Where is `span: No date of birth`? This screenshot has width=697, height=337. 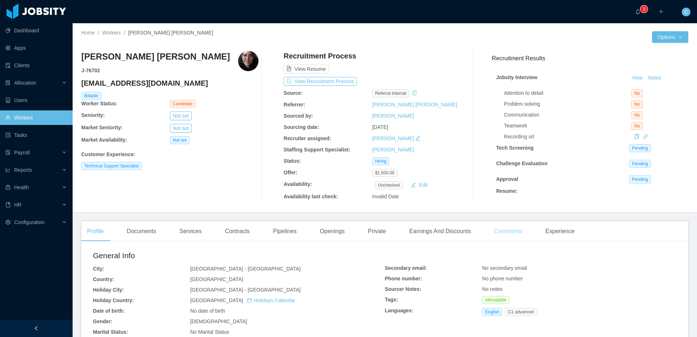 span: No date of birth is located at coordinates (208, 311).